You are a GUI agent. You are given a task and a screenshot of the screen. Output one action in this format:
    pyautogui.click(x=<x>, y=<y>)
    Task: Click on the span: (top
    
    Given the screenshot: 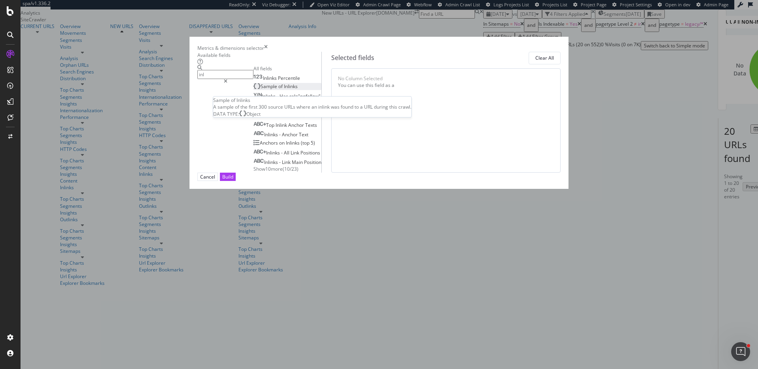 What is the action you would take?
    pyautogui.click(x=306, y=143)
    